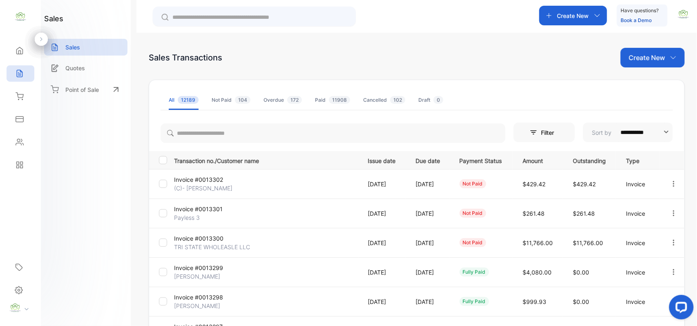  I want to click on p: TRI STATE WHOLEASLE LLC, so click(212, 247).